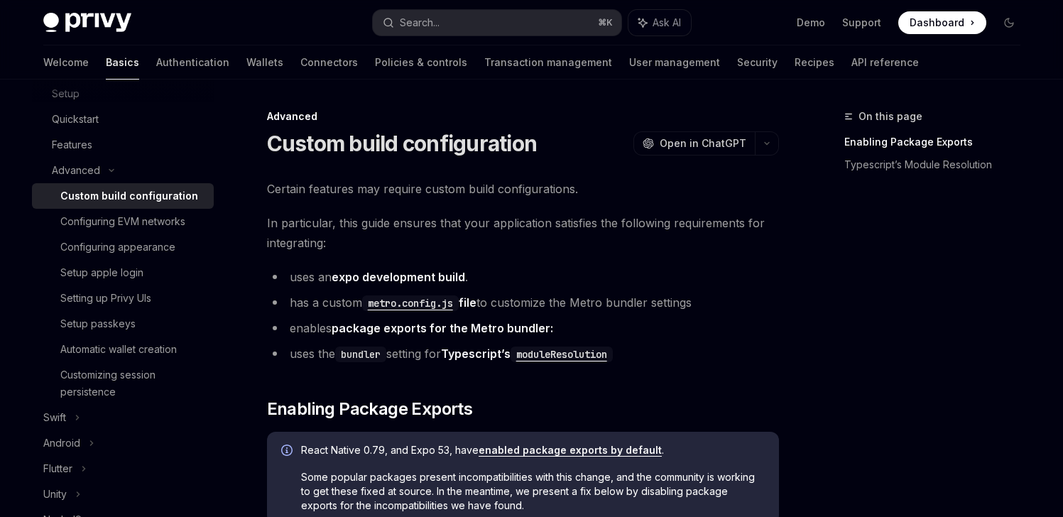 The image size is (1063, 517). I want to click on svg: Info, so click(288, 452).